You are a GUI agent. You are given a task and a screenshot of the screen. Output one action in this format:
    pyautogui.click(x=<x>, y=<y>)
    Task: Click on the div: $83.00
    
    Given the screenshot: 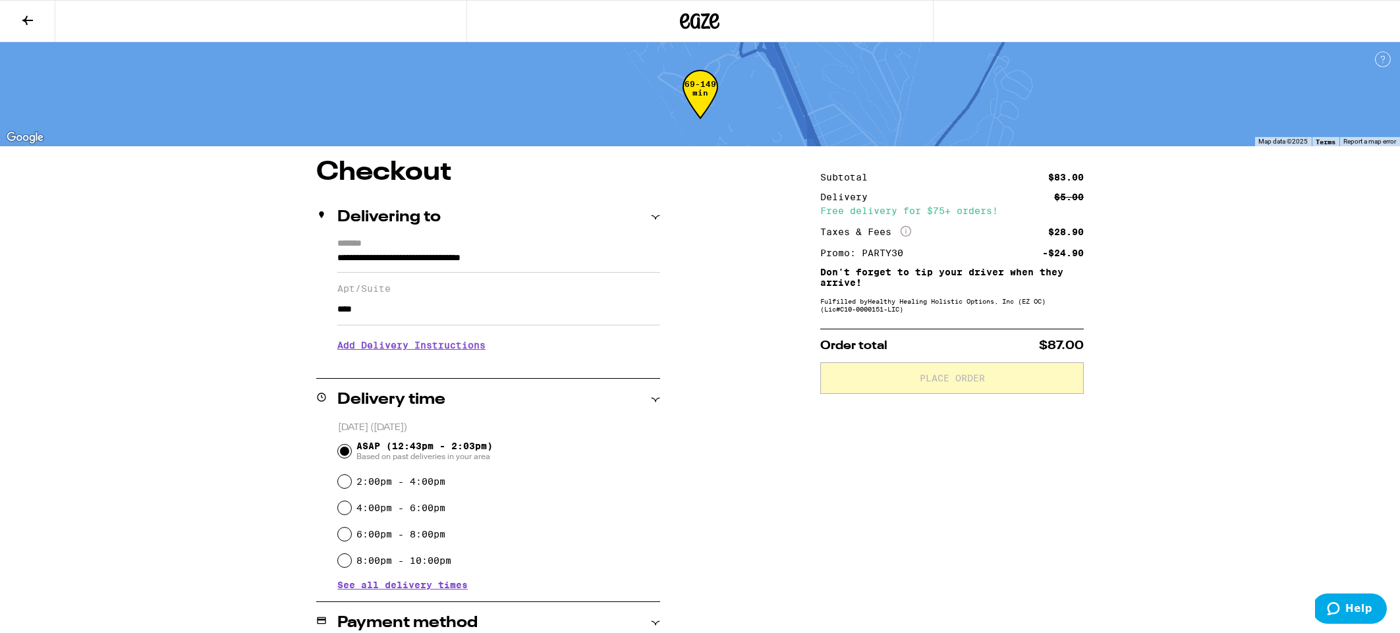 What is the action you would take?
    pyautogui.click(x=1066, y=177)
    